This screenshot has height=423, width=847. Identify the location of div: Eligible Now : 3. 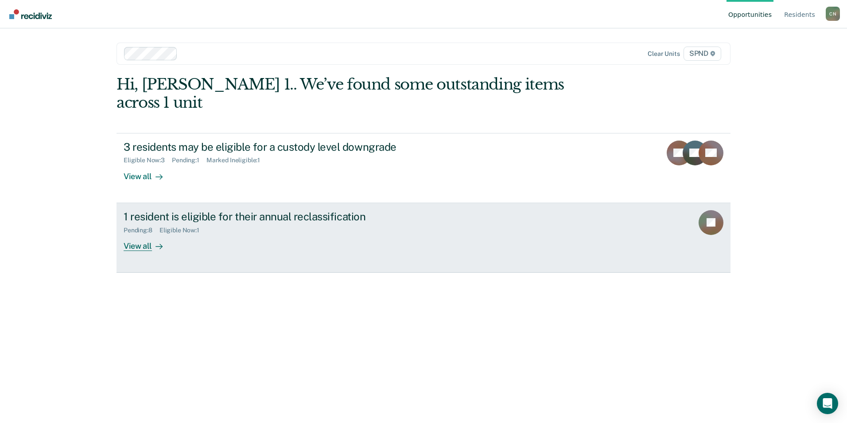
(147, 160).